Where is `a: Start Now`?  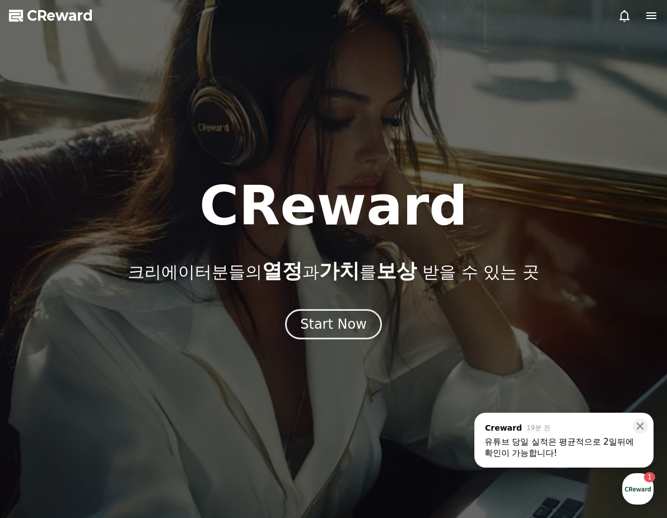 a: Start Now is located at coordinates (333, 325).